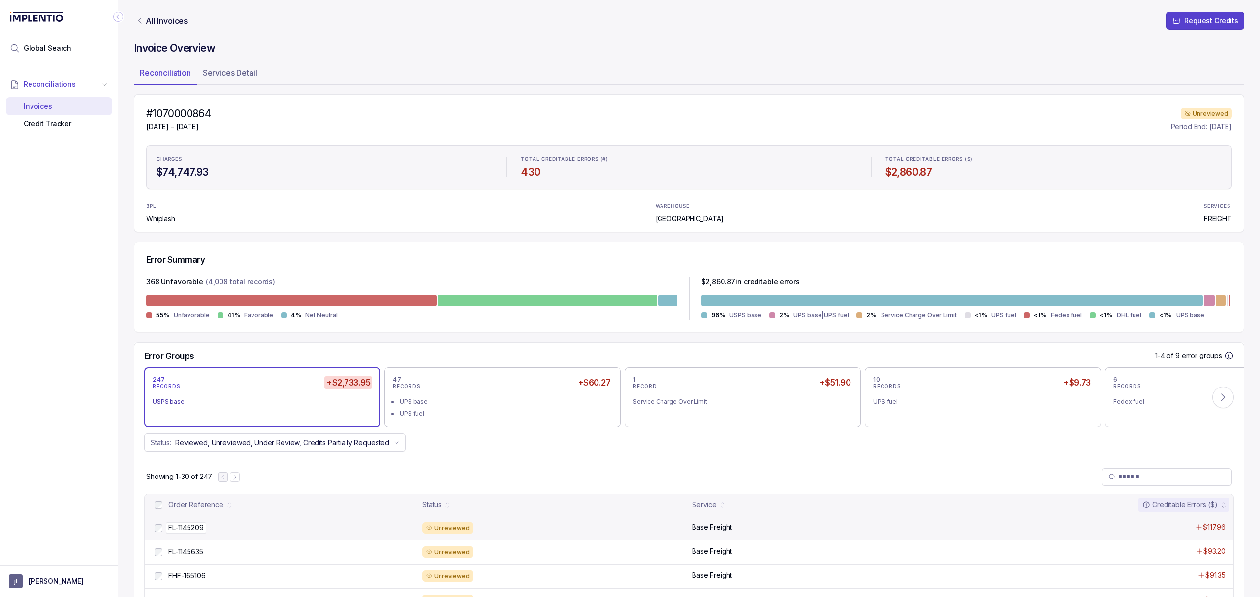 The height and width of the screenshot is (597, 1260). What do you see at coordinates (175, 260) in the screenshot?
I see `h5: Error Summary` at bounding box center [175, 260].